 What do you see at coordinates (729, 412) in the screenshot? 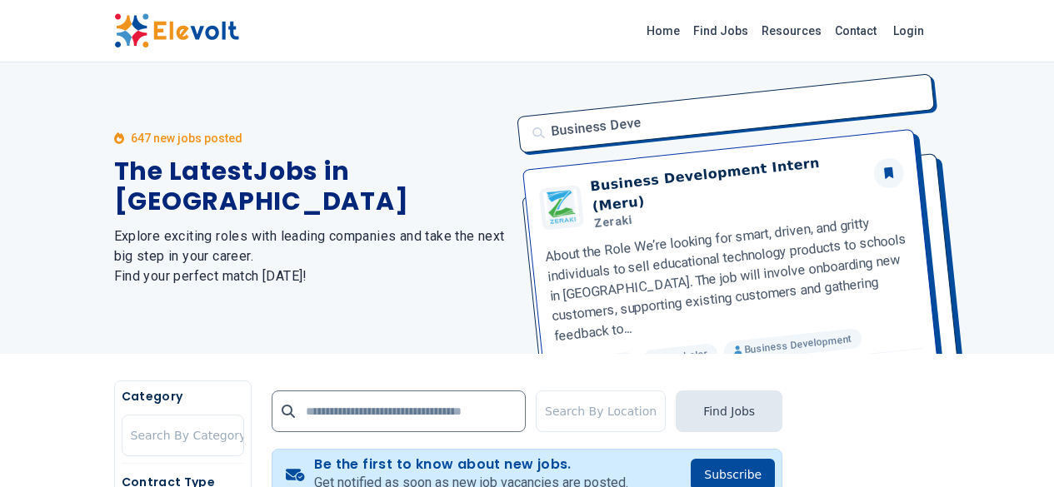
I see `button: Find Jobs` at bounding box center [729, 412].